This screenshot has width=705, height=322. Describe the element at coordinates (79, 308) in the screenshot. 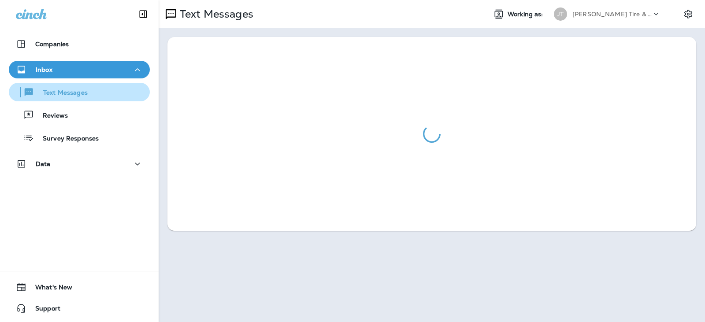

I see `button: Support` at that location.